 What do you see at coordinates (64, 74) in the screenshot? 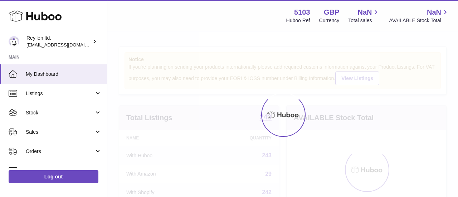
I see `span: My Dashboard` at bounding box center [64, 74].